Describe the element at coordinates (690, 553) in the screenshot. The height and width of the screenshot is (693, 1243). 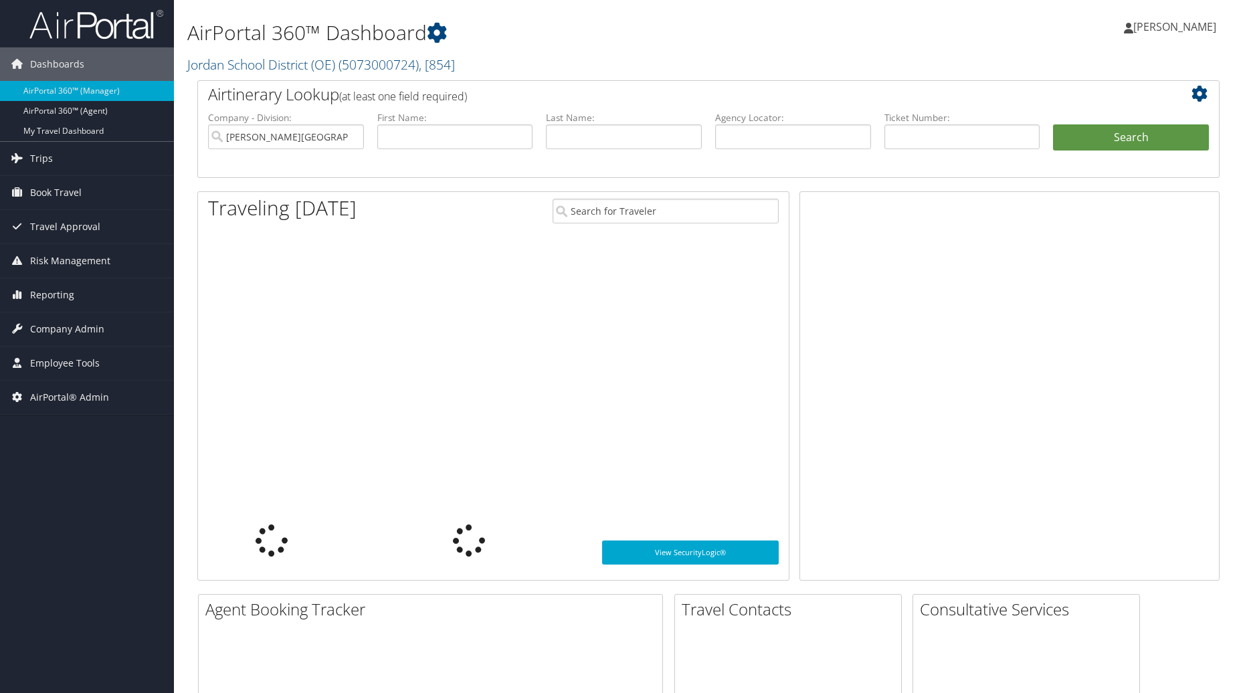
I see `a: View SecurityLogic®` at that location.